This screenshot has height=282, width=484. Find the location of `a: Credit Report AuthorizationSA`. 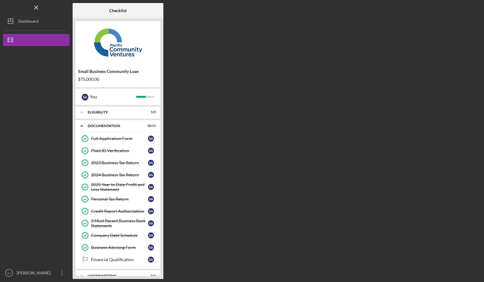

a: Credit Report AuthorizationSA is located at coordinates (118, 211).